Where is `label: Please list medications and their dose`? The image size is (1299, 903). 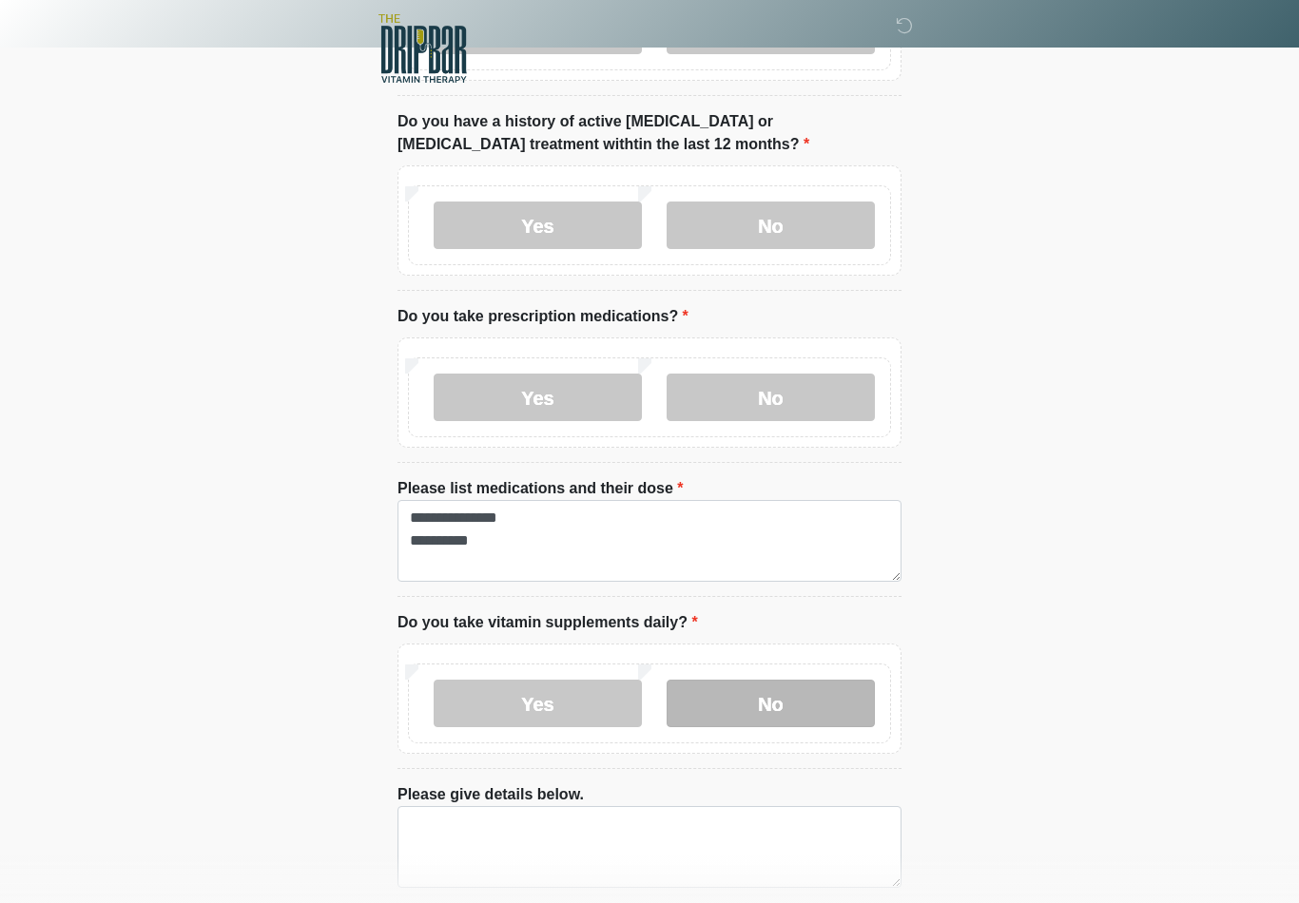 label: Please list medications and their dose is located at coordinates (540, 489).